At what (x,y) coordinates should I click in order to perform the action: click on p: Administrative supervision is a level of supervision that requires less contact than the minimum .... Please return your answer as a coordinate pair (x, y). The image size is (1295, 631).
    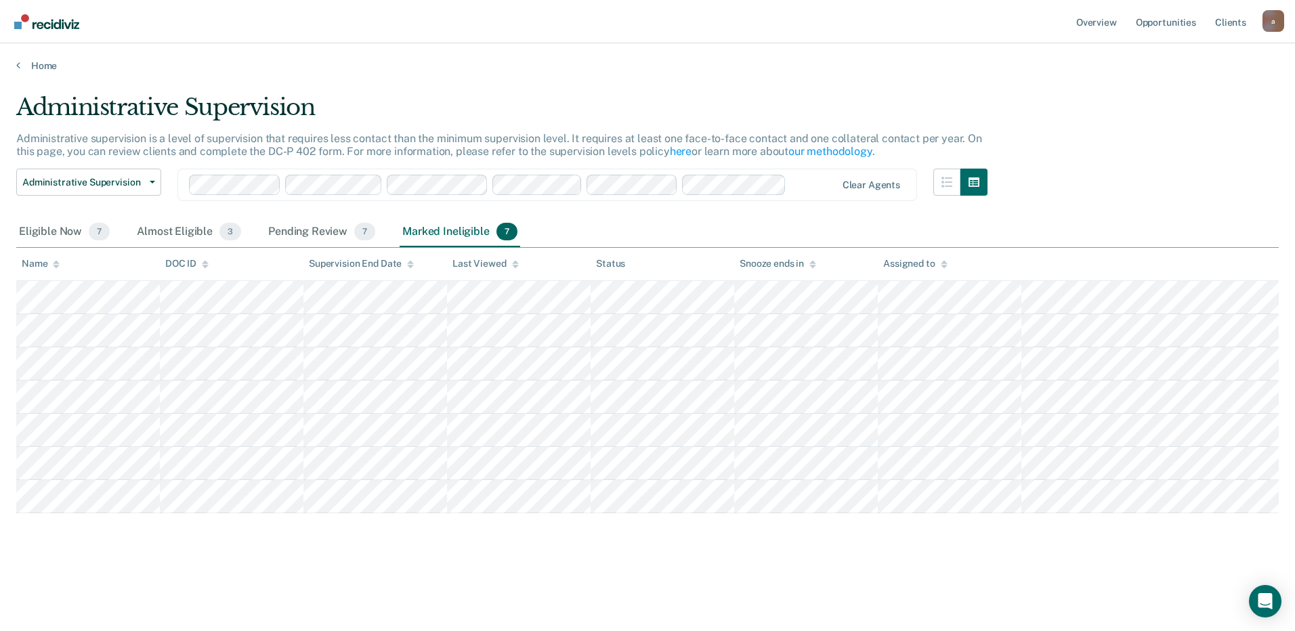
    Looking at the image, I should click on (499, 145).